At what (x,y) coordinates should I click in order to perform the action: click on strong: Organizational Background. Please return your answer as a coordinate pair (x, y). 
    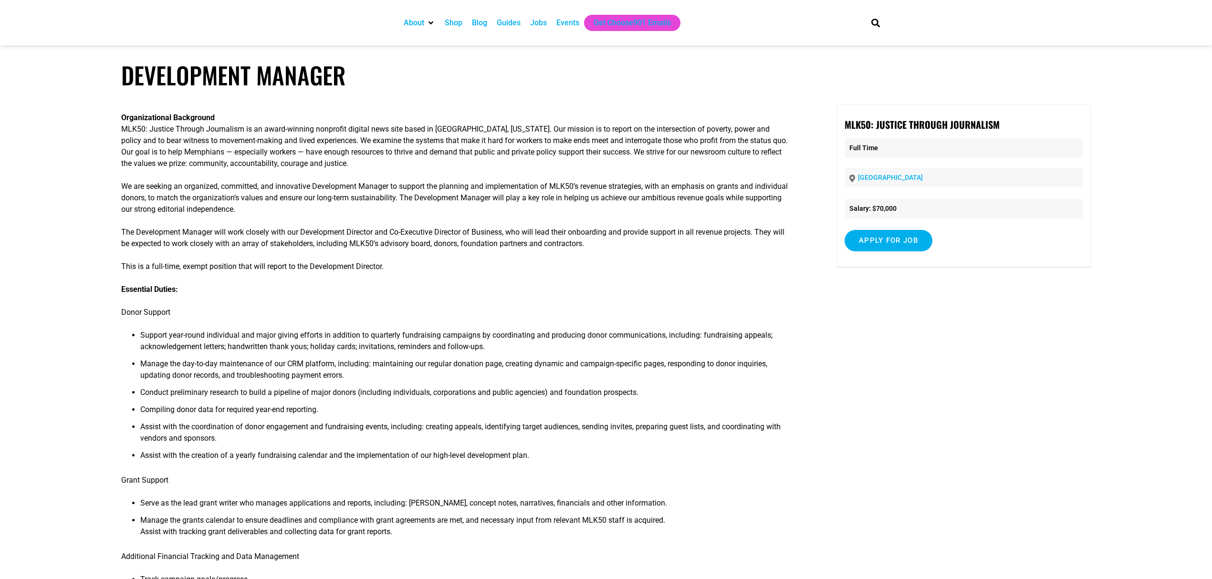
    Looking at the image, I should click on (168, 117).